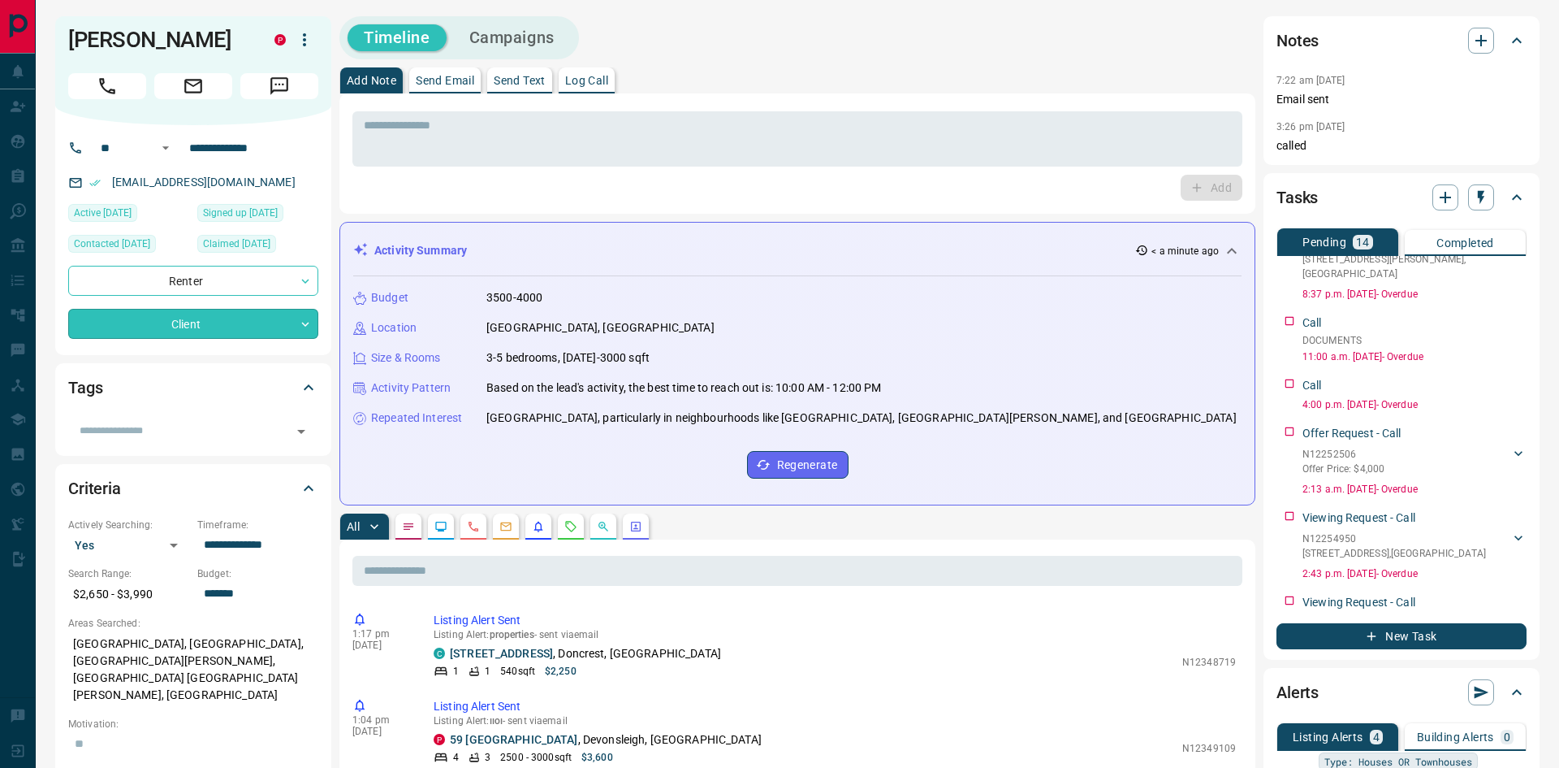 The height and width of the screenshot is (768, 1559). I want to click on p: N12349109, so click(1209, 748).